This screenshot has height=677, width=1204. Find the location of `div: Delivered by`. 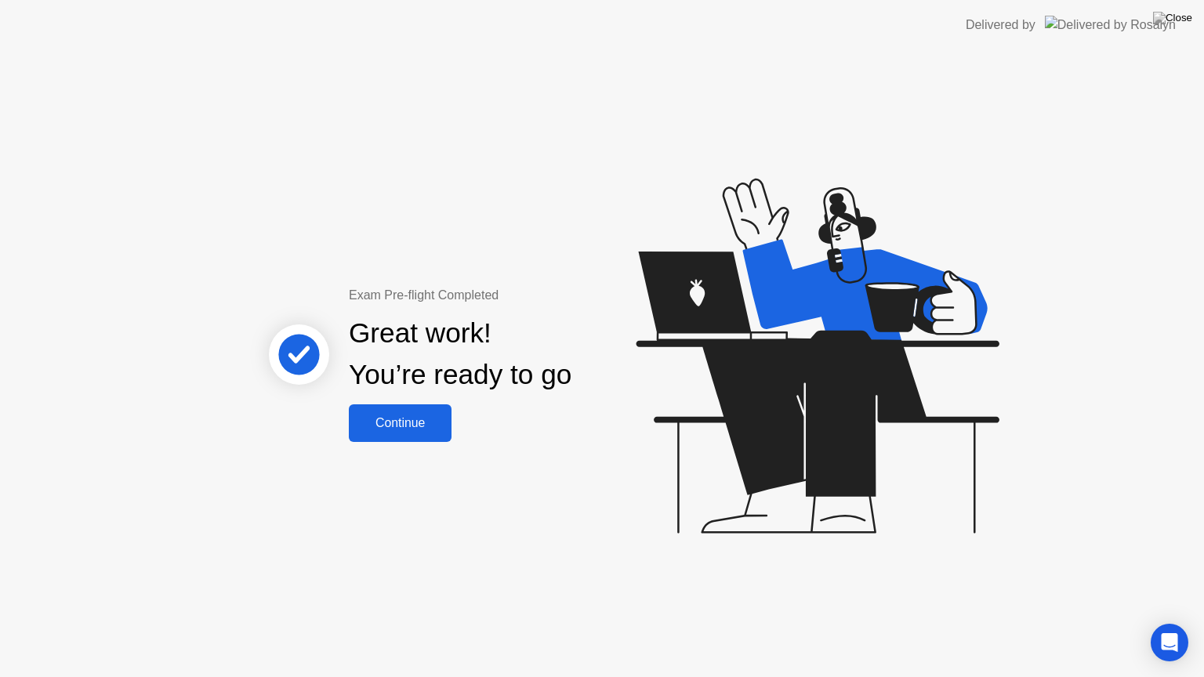

div: Delivered by is located at coordinates (1001, 25).